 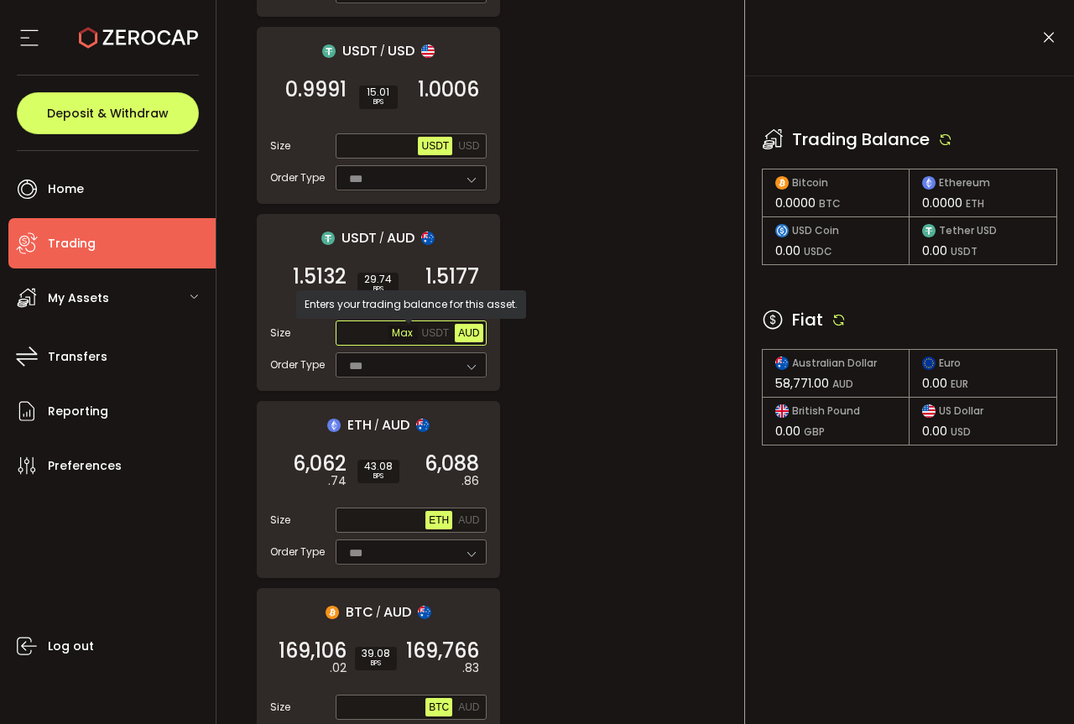 I want to click on span: Trading, so click(x=71, y=243).